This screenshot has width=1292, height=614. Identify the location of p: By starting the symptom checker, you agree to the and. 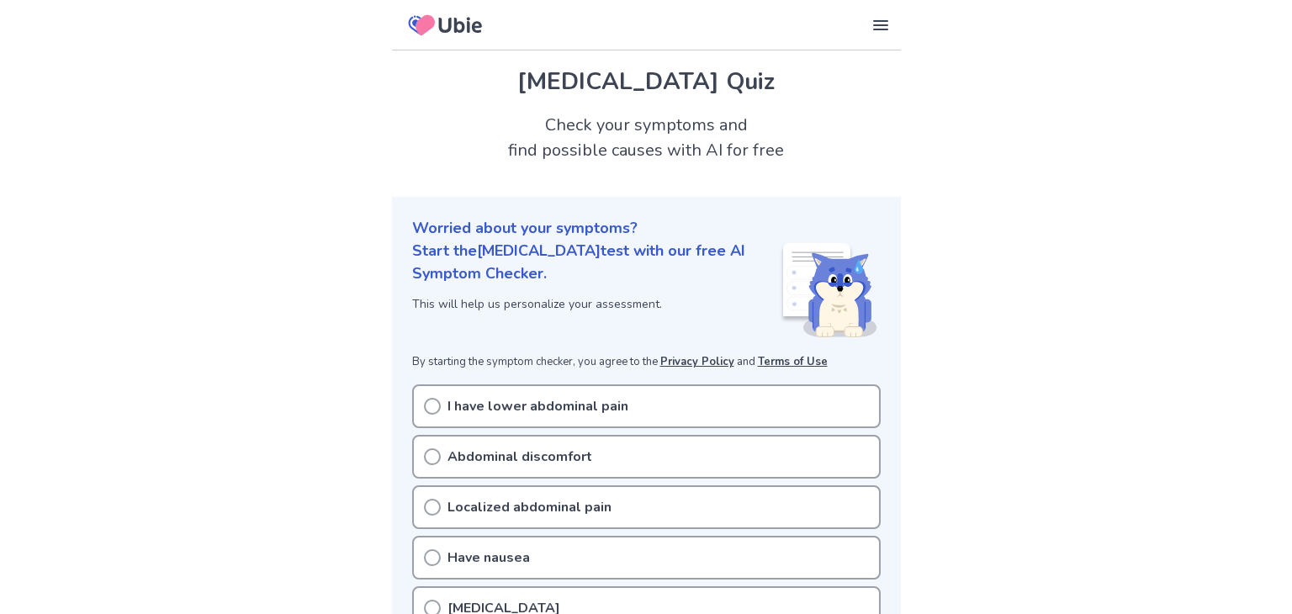
(646, 362).